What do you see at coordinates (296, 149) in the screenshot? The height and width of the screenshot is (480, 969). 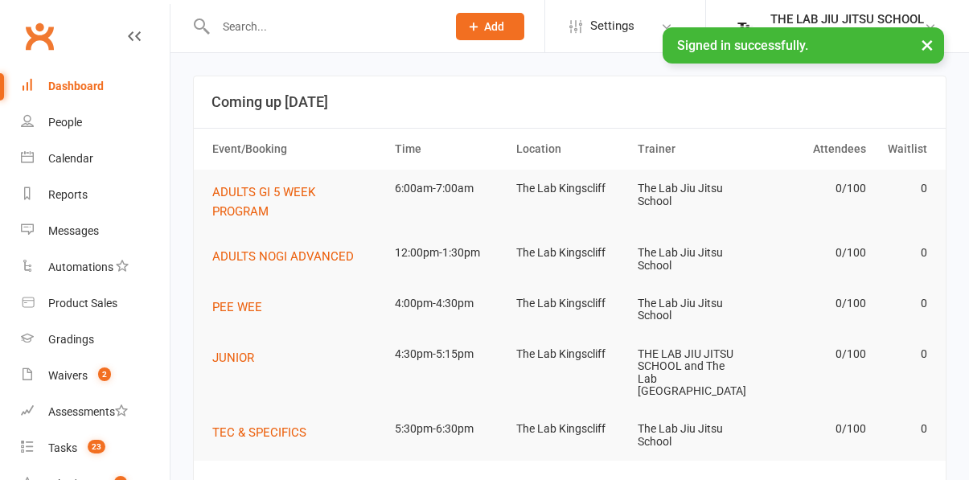 I see `th: Event/Booking` at bounding box center [296, 149].